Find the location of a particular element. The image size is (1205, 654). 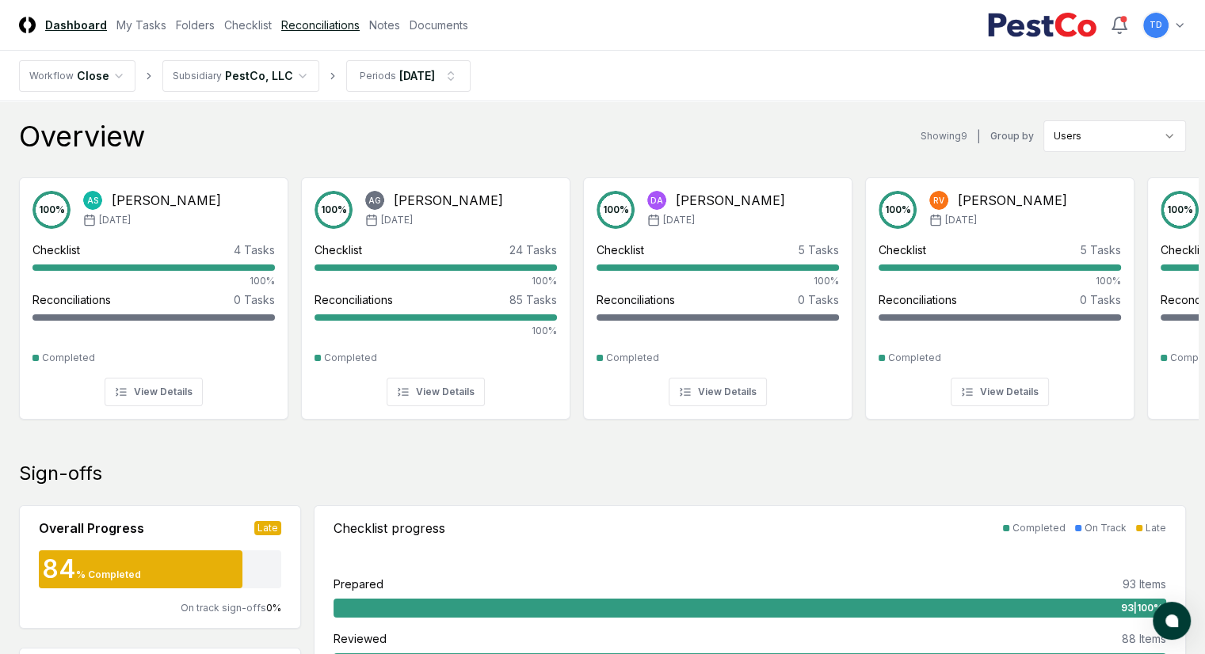

span: On track sign-offs is located at coordinates (223, 608).